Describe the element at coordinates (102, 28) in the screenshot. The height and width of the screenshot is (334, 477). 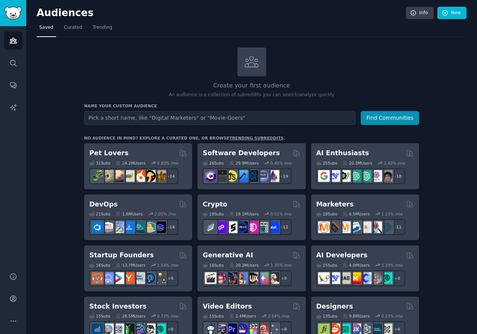
I see `span: Trending` at that location.